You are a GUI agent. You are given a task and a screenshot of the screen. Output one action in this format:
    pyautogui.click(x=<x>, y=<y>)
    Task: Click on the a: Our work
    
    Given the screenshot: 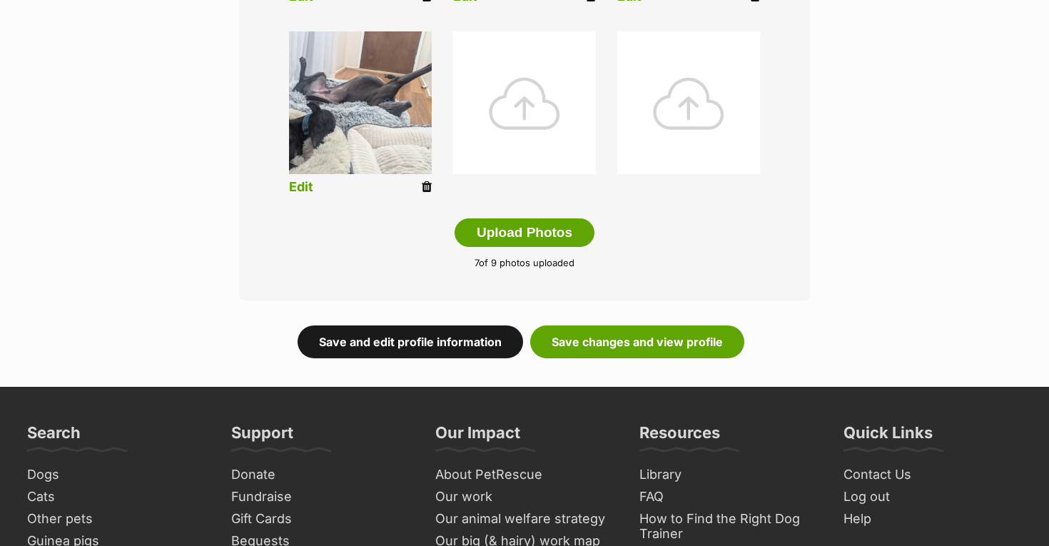 What is the action you would take?
    pyautogui.click(x=524, y=497)
    